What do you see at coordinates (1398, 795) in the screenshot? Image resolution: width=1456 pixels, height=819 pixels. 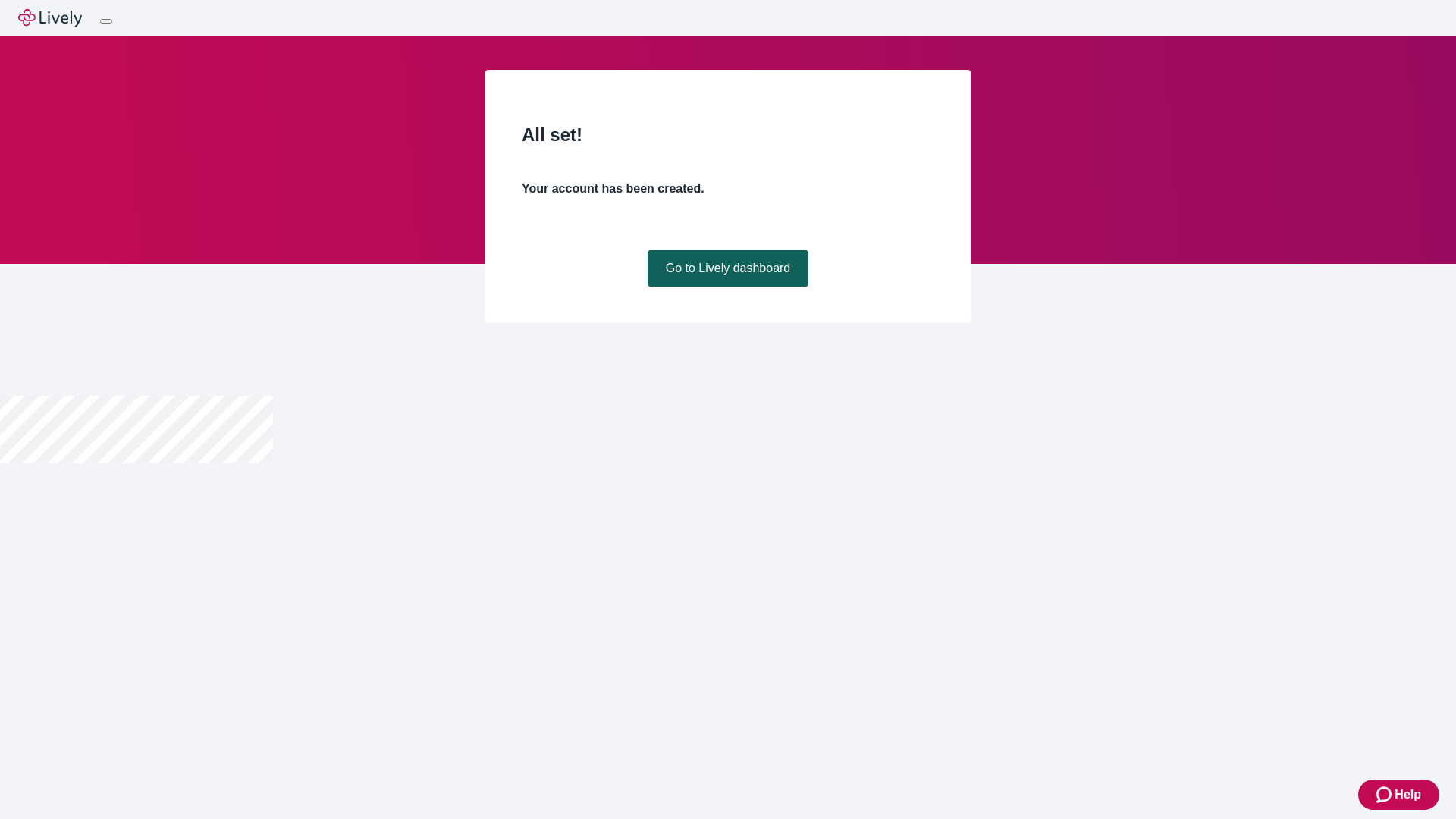 I see `button: Zendesk support iconHelp` at bounding box center [1398, 795].